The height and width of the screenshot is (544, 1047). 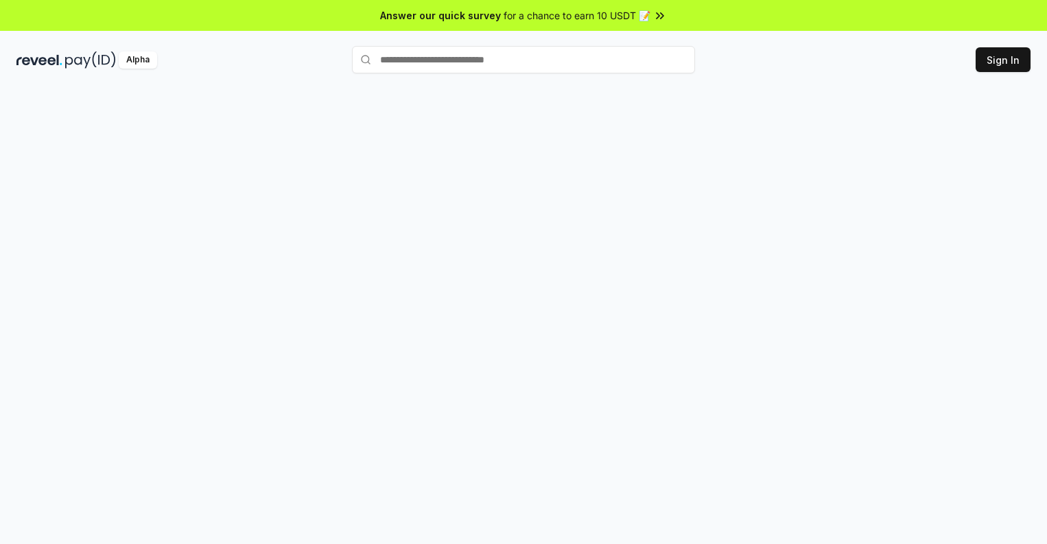 What do you see at coordinates (440, 15) in the screenshot?
I see `span: Answer our quick survey` at bounding box center [440, 15].